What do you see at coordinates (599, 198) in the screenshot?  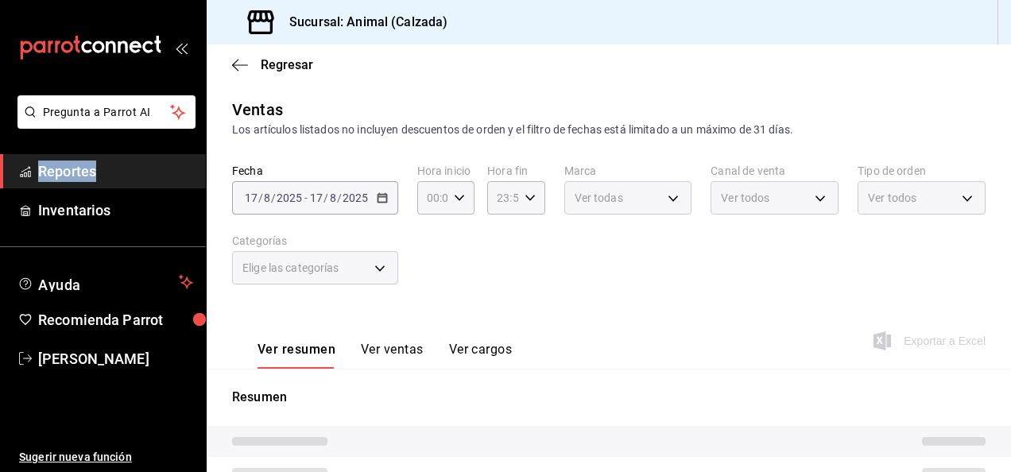 I see `span: Ver todas` at bounding box center [599, 198].